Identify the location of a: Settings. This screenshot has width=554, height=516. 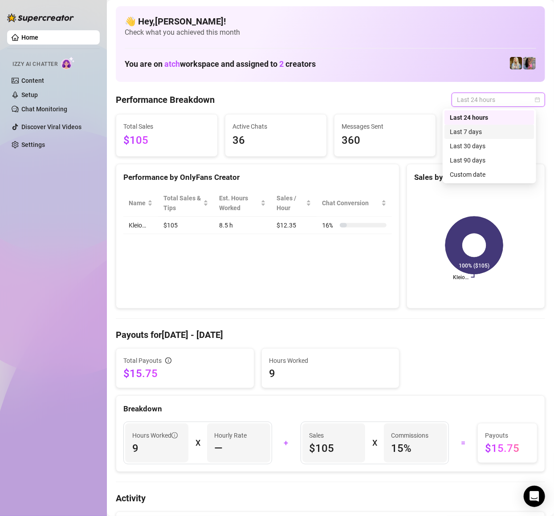
(33, 145).